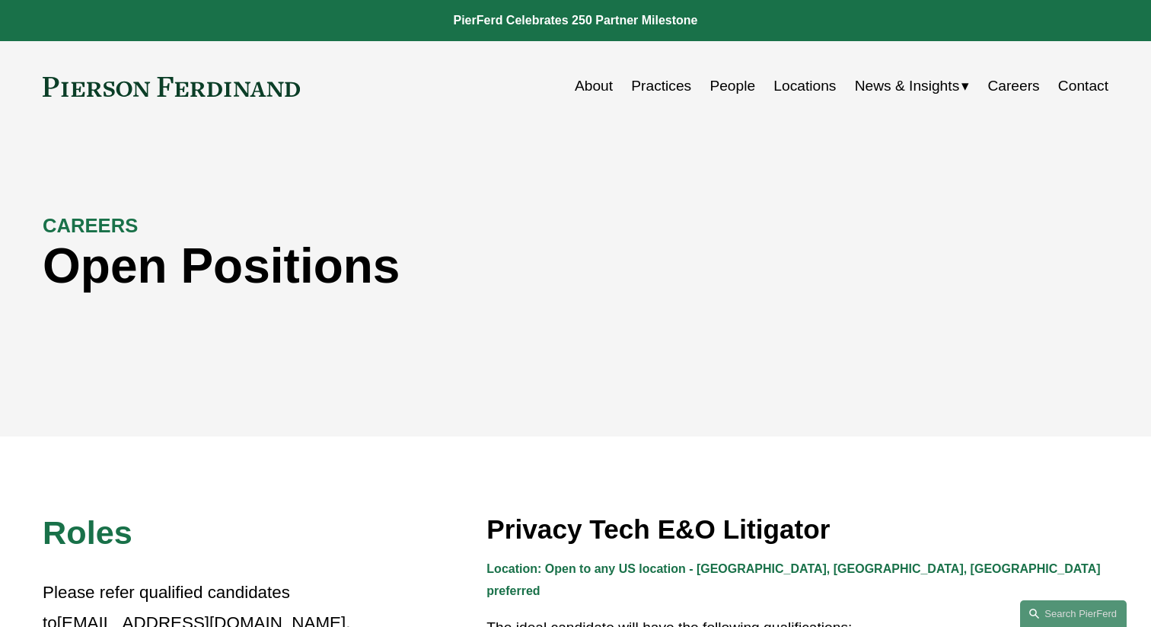 The width and height of the screenshot is (1151, 627). I want to click on span: News & Insights, so click(908, 86).